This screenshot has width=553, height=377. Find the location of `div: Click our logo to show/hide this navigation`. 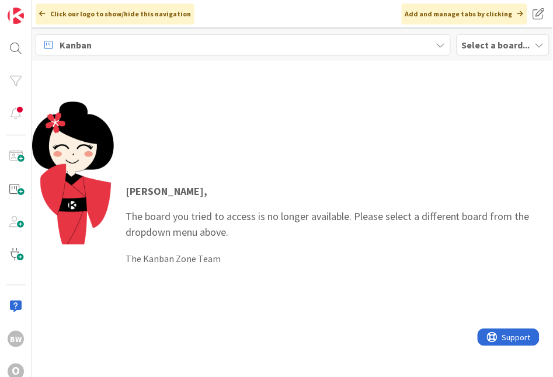

div: Click our logo to show/hide this navigation is located at coordinates (115, 14).